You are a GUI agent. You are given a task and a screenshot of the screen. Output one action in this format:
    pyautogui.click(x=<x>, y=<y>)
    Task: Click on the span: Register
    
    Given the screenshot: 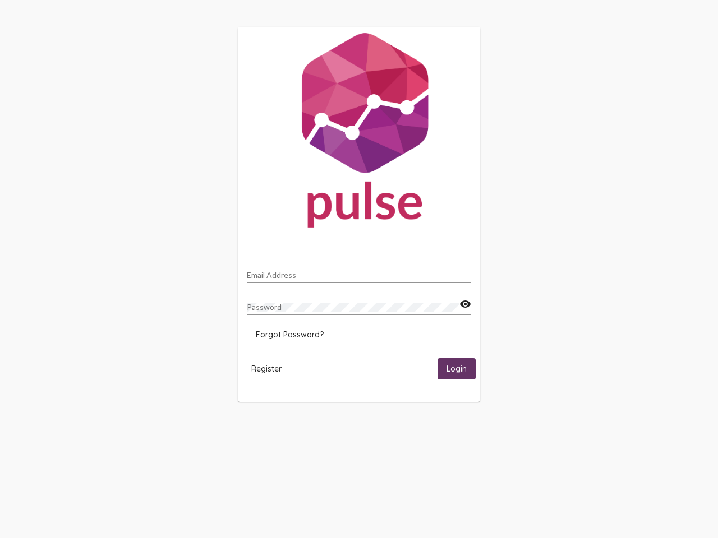 What is the action you would take?
    pyautogui.click(x=266, y=369)
    